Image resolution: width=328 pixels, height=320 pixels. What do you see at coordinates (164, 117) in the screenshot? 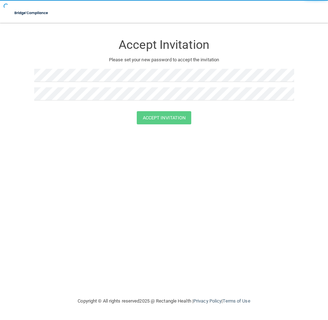
I see `button: Accept Invitation` at bounding box center [164, 117].